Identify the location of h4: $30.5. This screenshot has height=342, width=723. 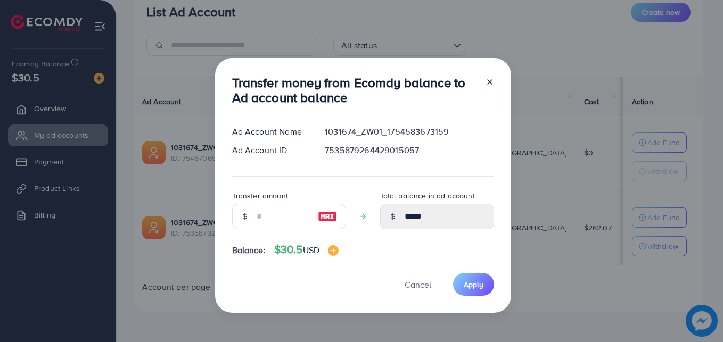
(306, 250).